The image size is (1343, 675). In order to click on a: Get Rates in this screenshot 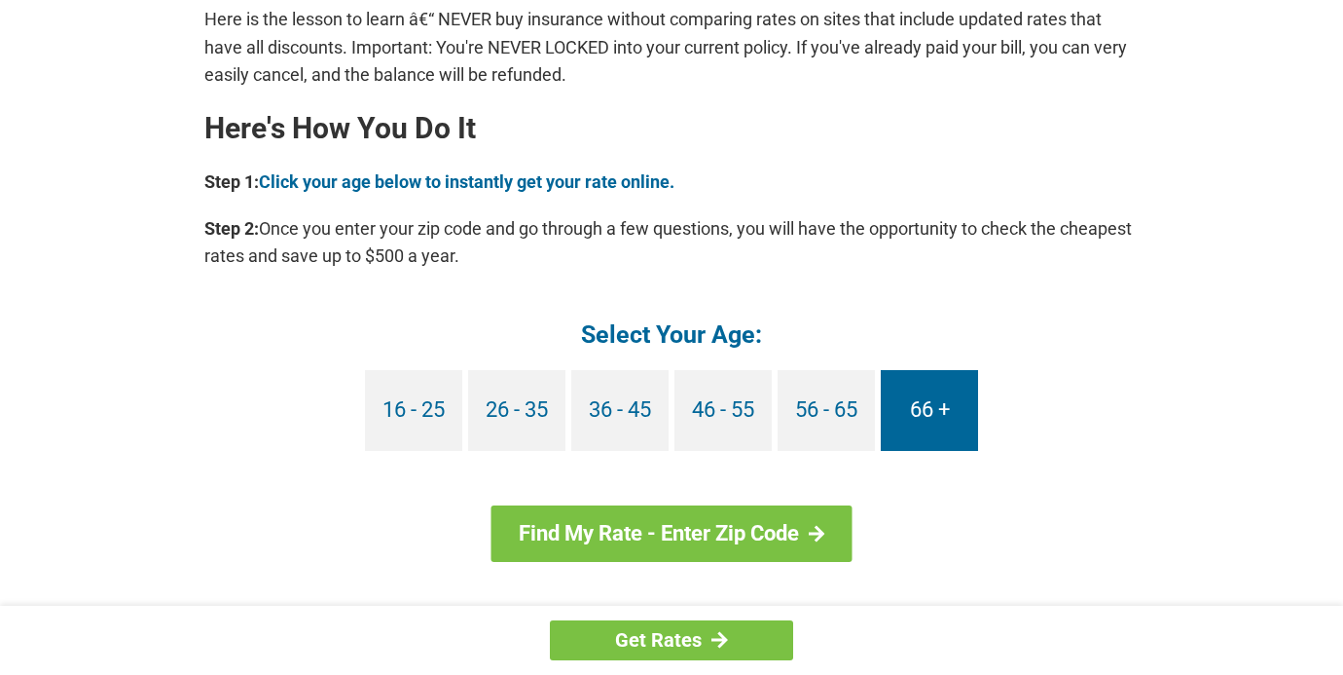, I will do `click(672, 640)`.